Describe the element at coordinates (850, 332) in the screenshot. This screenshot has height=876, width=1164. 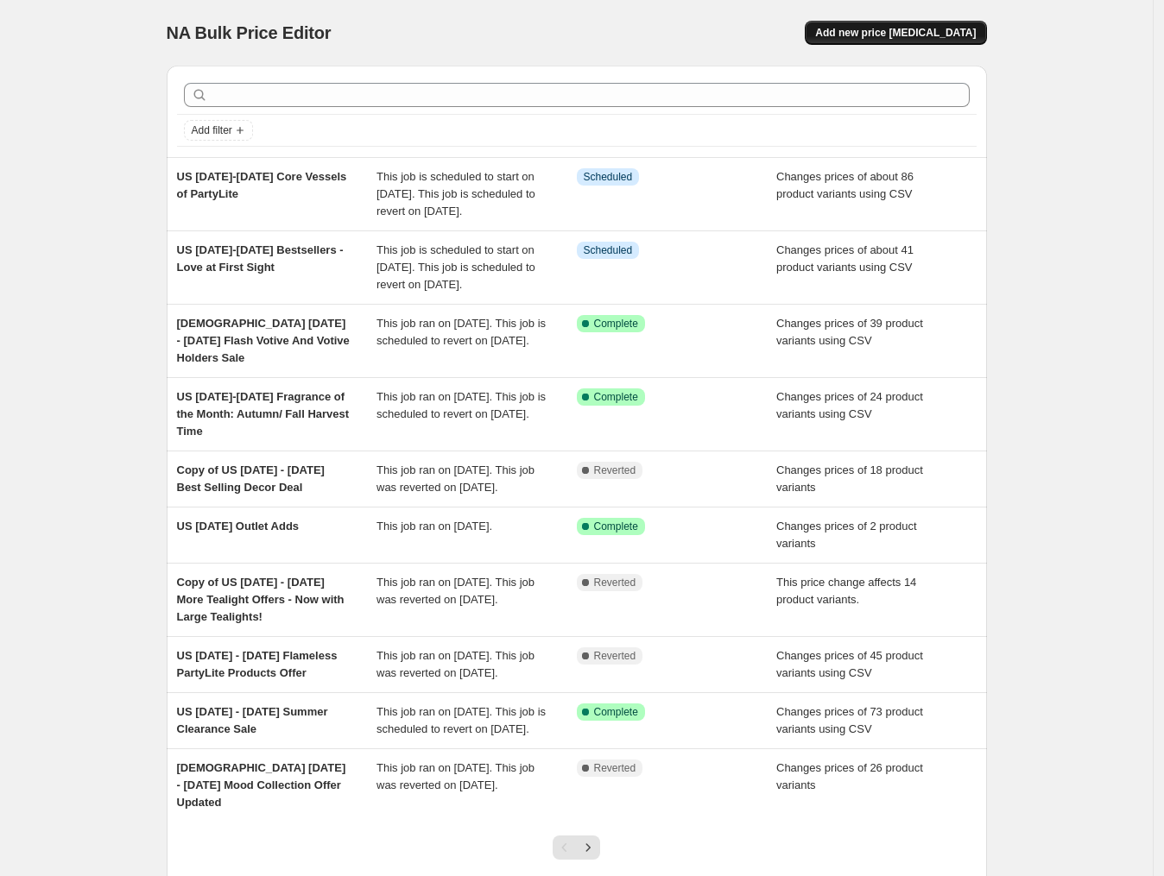
I see `span: Changes prices of 39 product variants using CSV` at that location.